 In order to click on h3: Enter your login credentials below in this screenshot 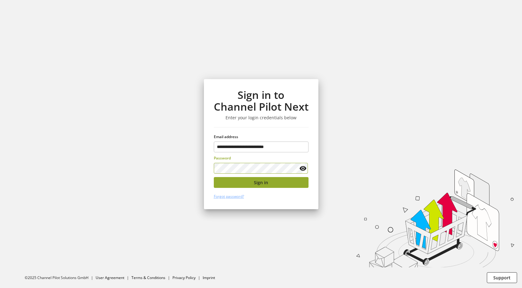, I will do `click(261, 118)`.